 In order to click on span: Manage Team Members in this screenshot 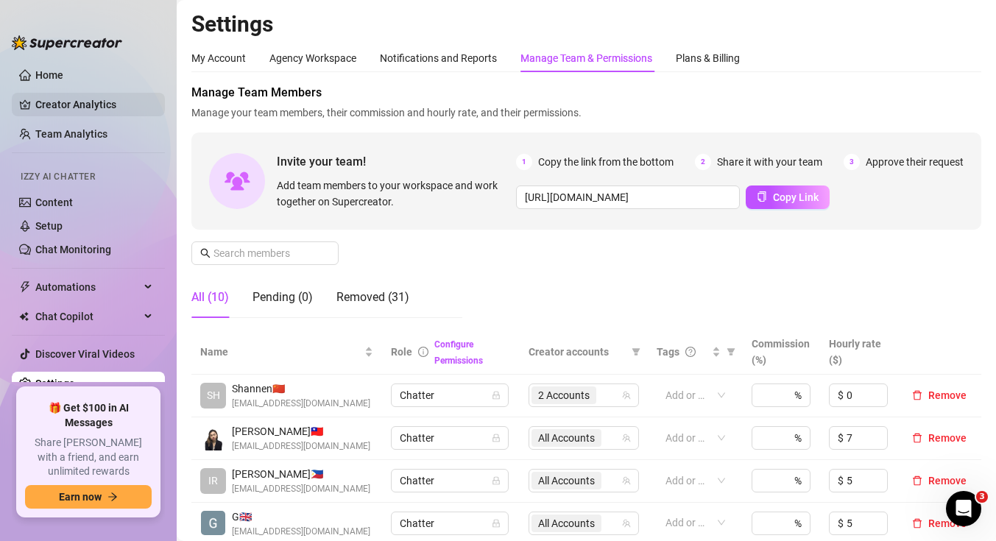, I will do `click(586, 93)`.